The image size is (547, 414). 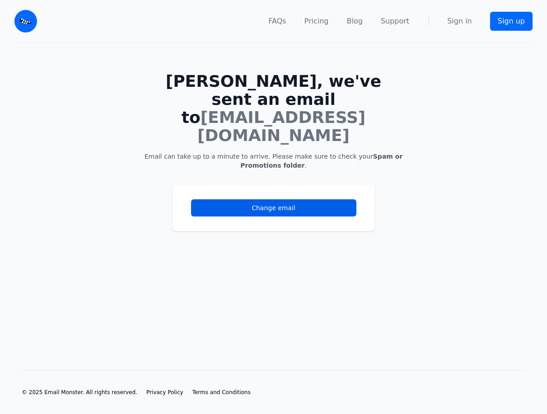 What do you see at coordinates (221, 392) in the screenshot?
I see `a: Terms and Conditions` at bounding box center [221, 392].